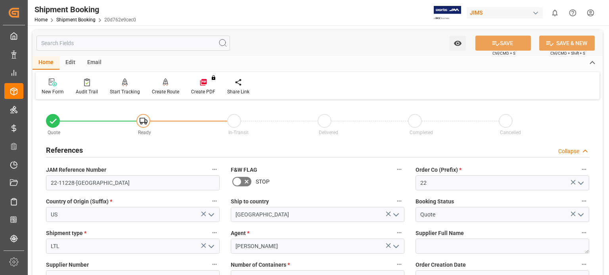  I want to click on span: Booking Status, so click(434, 202).